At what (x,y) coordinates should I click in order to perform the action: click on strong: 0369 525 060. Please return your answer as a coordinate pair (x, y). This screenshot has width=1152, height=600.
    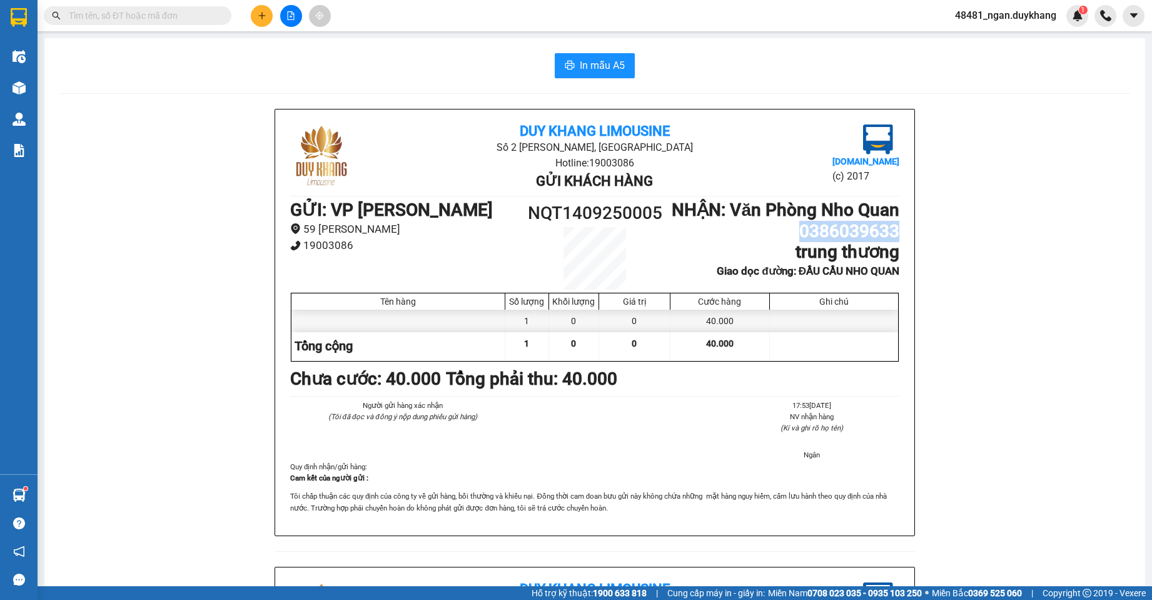
    Looking at the image, I should click on (995, 593).